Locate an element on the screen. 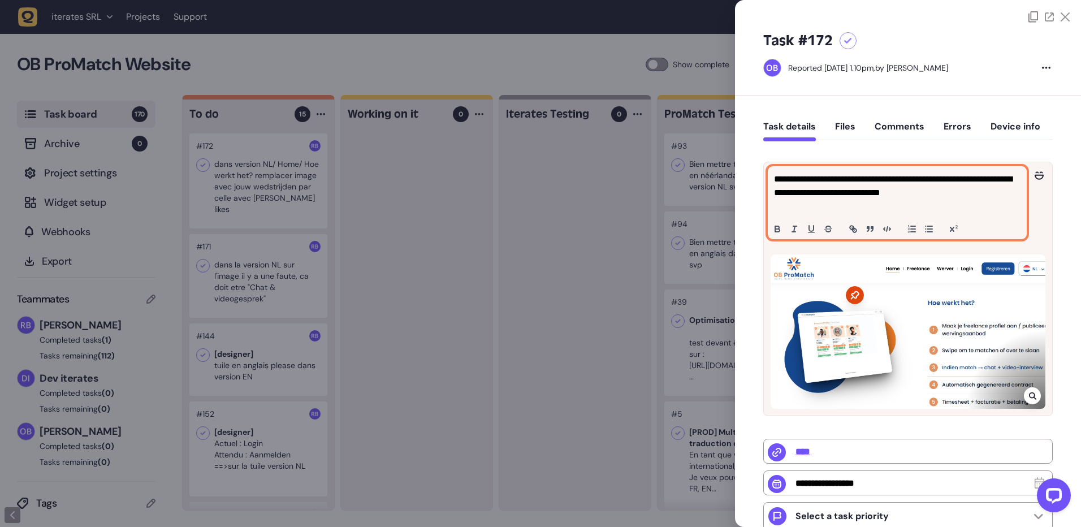 The image size is (1081, 527). button: Files is located at coordinates (846, 131).